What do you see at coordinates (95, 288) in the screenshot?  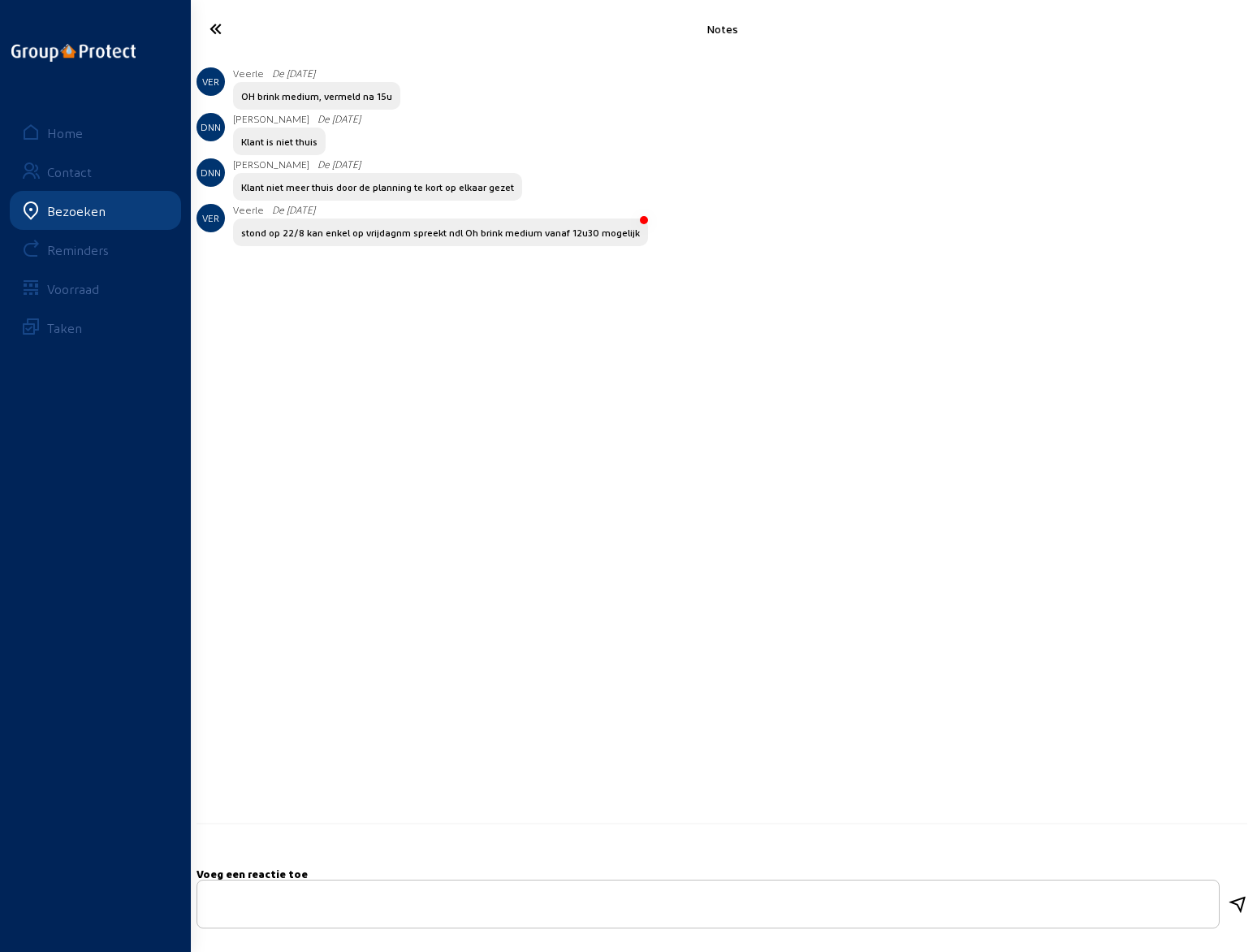 I see `a: Voorraad` at bounding box center [95, 288].